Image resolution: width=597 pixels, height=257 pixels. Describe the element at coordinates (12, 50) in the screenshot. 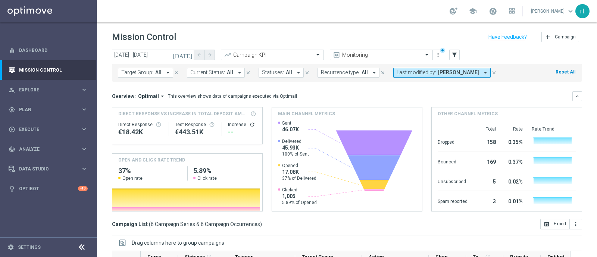

I see `i: equalizer` at that location.